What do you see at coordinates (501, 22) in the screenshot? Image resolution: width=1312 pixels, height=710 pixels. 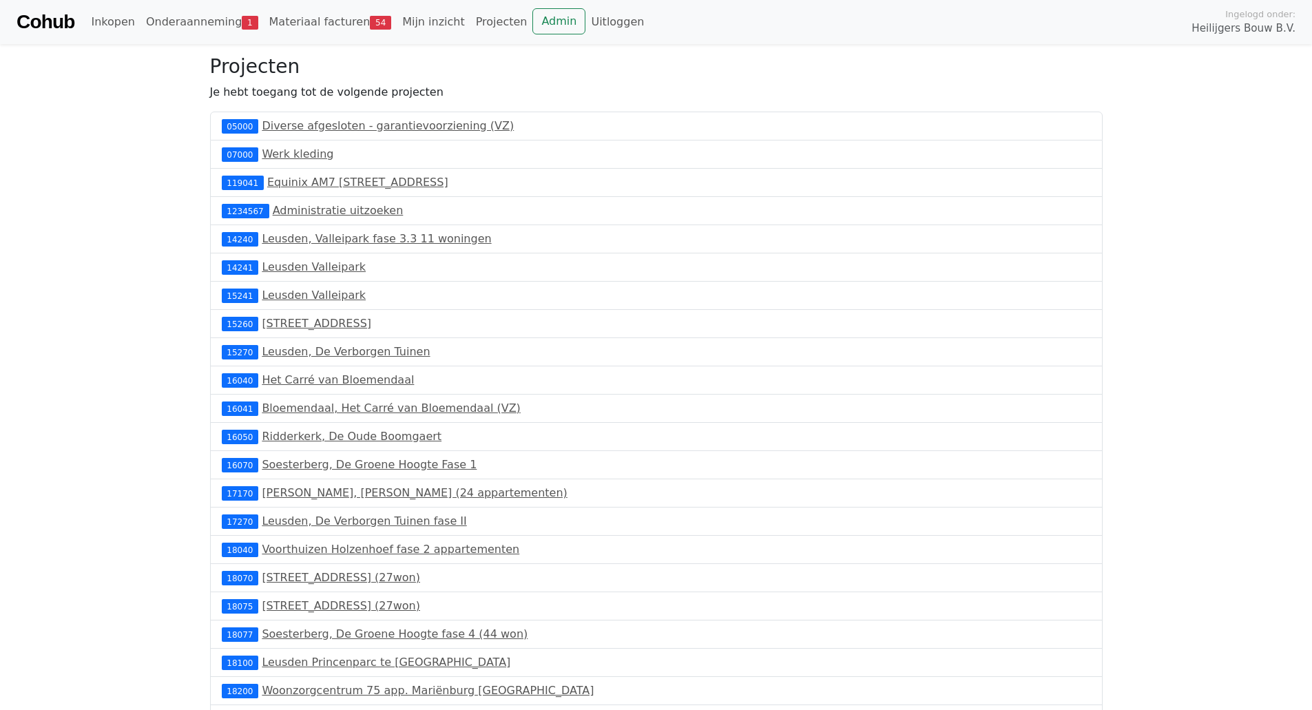 I see `a: Projecten` at bounding box center [501, 22].